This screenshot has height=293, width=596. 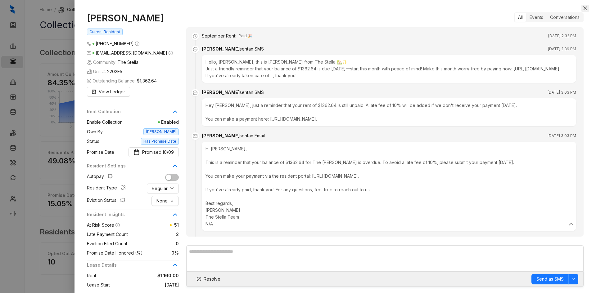 What do you see at coordinates (520, 17) in the screenshot?
I see `div: All` at bounding box center [520, 17].